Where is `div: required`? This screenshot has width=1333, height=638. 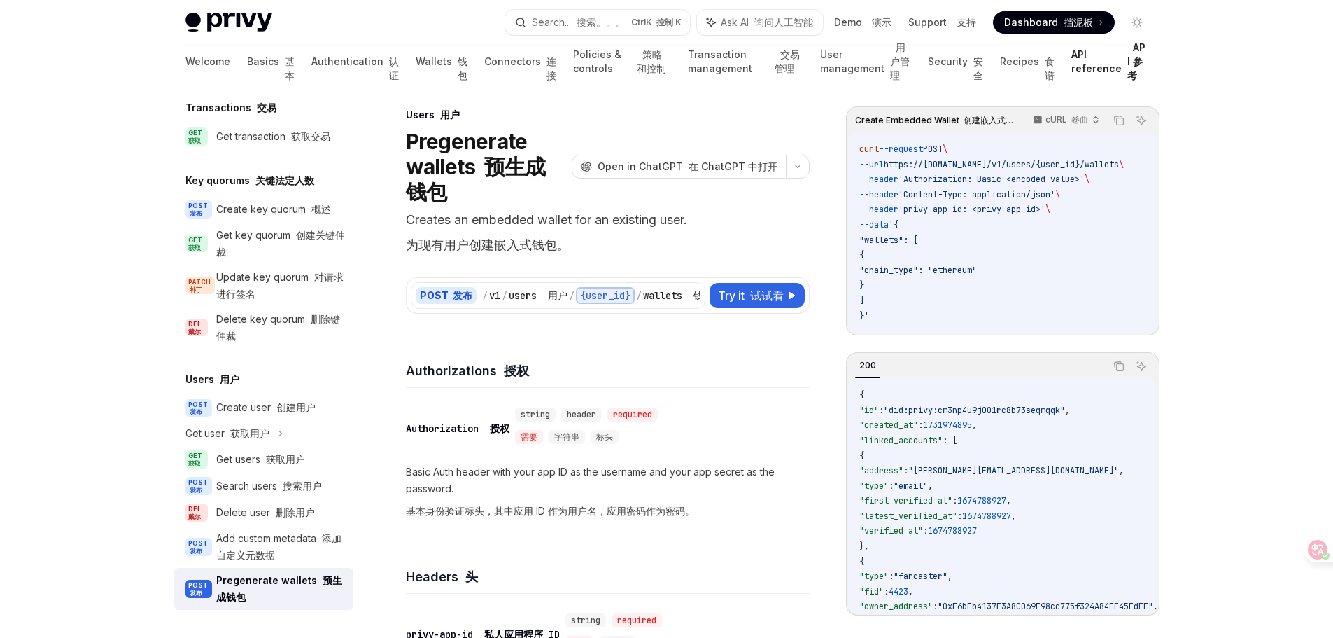 div: required is located at coordinates (633, 414).